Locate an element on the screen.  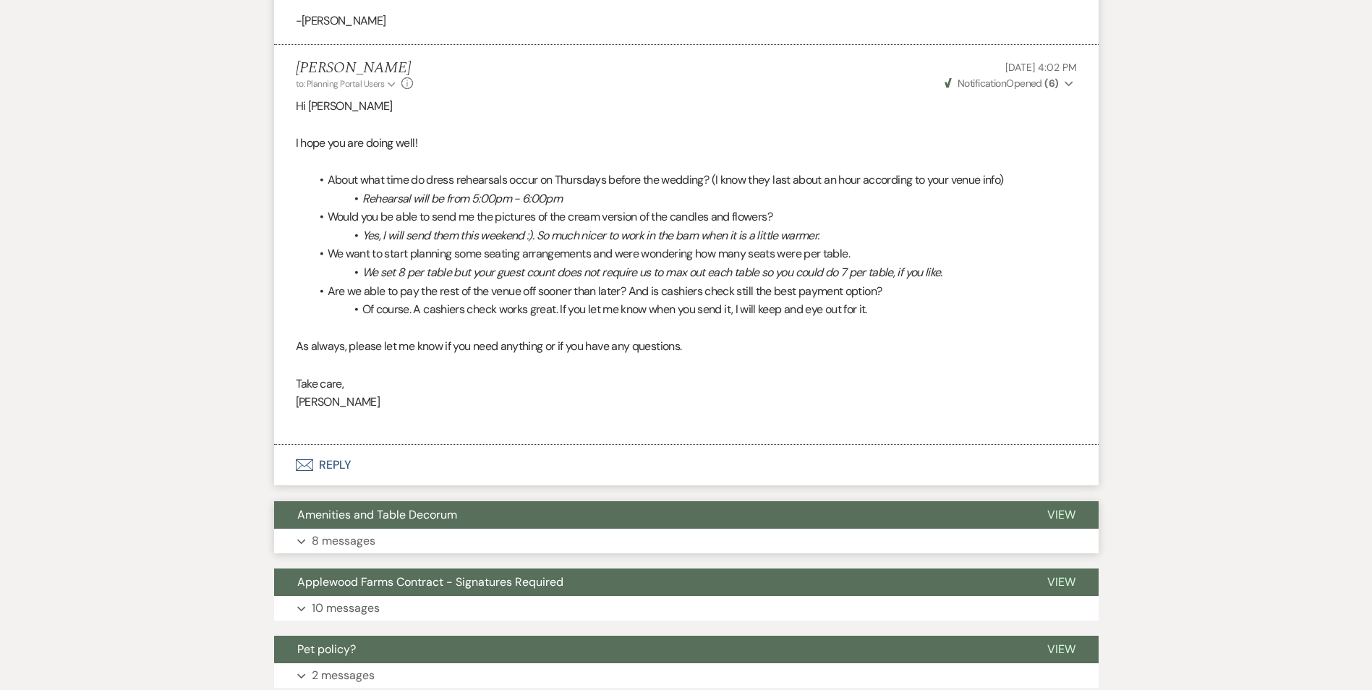
span: Are we able to pay the rest of the venue off sooner than later? And is cashiers check still the b... is located at coordinates (605, 291).